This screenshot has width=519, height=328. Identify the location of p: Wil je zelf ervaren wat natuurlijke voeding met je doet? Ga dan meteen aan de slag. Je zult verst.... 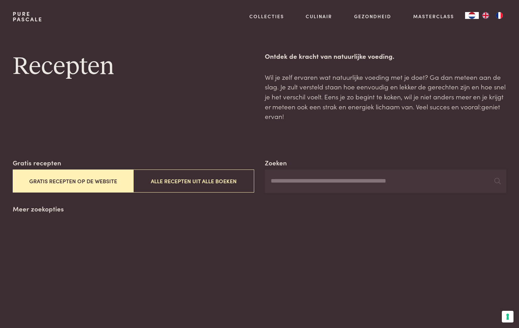
(385, 96).